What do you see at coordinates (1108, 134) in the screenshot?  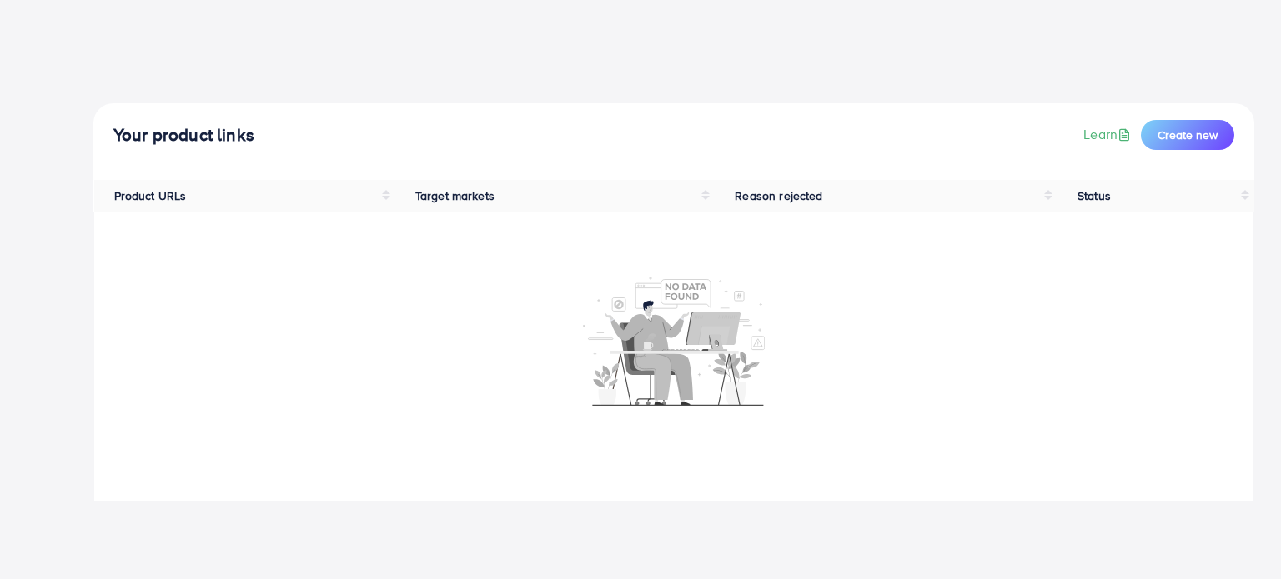 I see `a: Learn` at bounding box center [1108, 134].